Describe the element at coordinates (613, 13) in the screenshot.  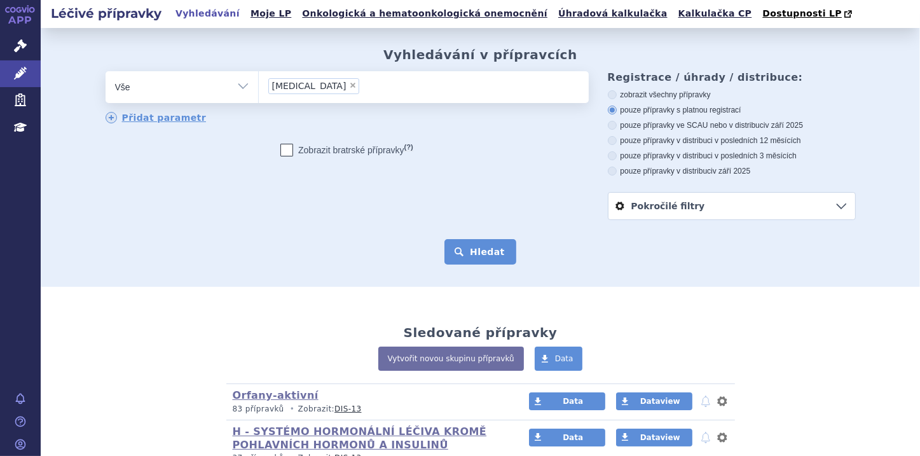
I see `a: Úhradová kalkulačka` at that location.